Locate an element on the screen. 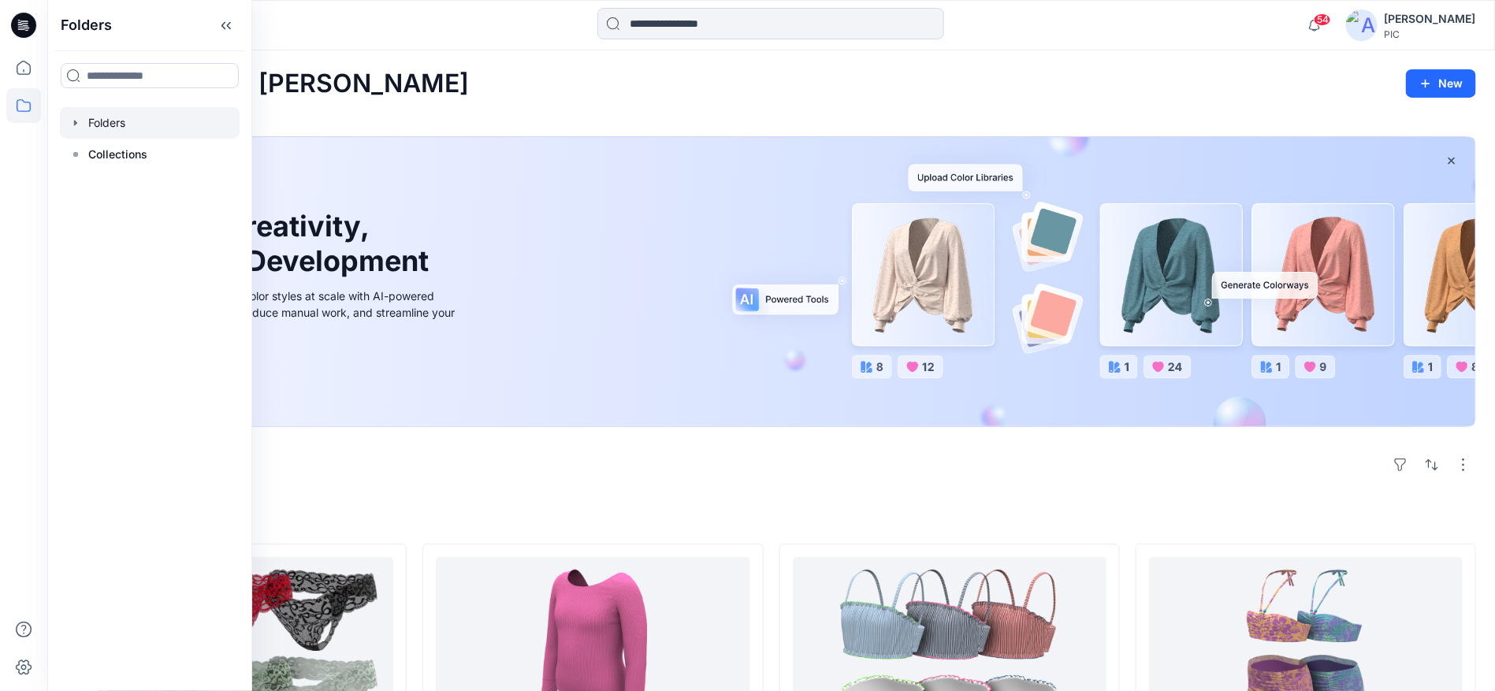 The height and width of the screenshot is (691, 1495). div: PIC is located at coordinates (1430, 34).